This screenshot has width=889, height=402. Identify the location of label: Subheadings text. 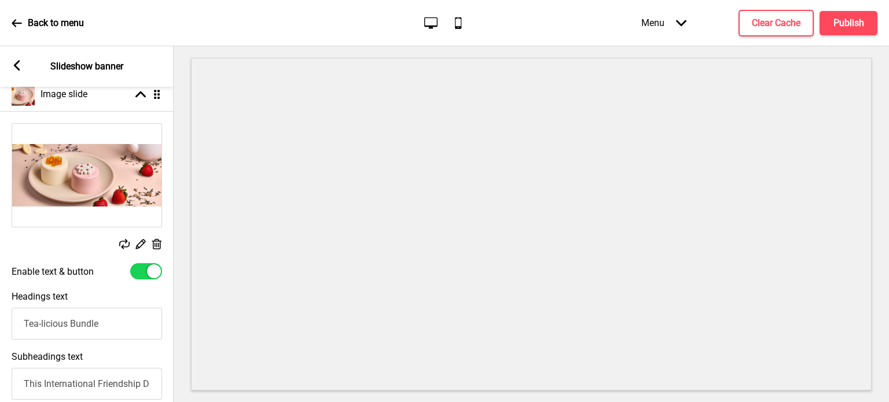
(47, 356).